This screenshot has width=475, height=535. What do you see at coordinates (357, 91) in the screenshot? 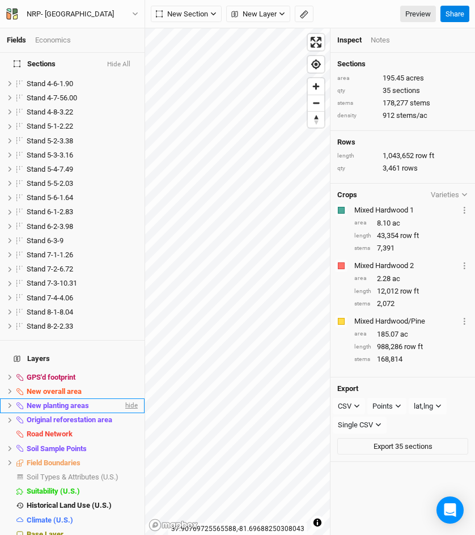
I see `div: qty` at bounding box center [357, 91].